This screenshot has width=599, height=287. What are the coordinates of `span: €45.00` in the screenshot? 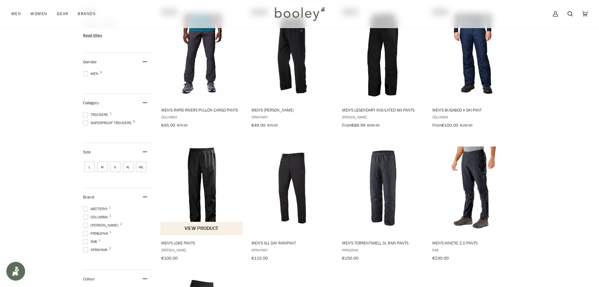 It's located at (168, 125).